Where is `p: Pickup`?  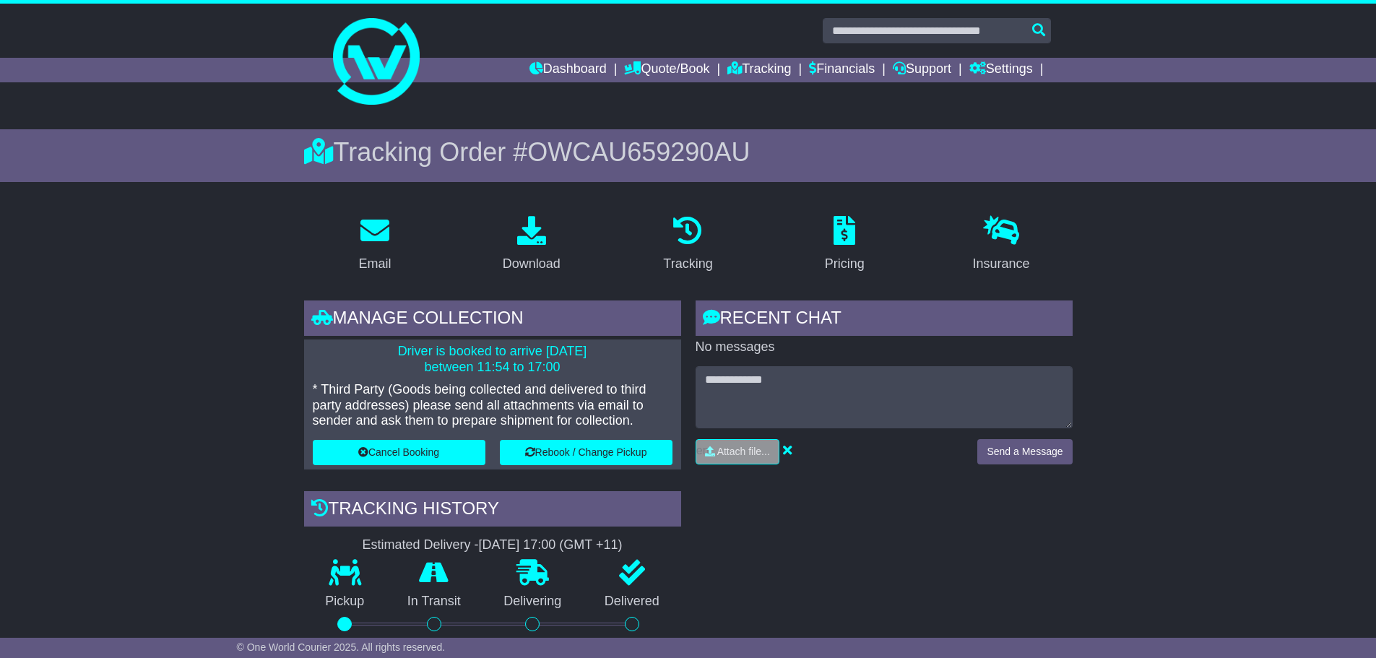
p: Pickup is located at coordinates (345, 602).